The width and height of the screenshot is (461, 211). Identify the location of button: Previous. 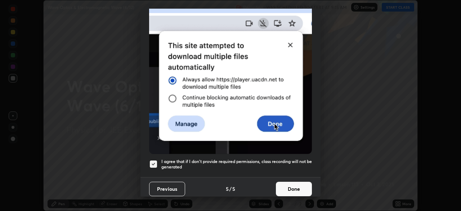
(167, 189).